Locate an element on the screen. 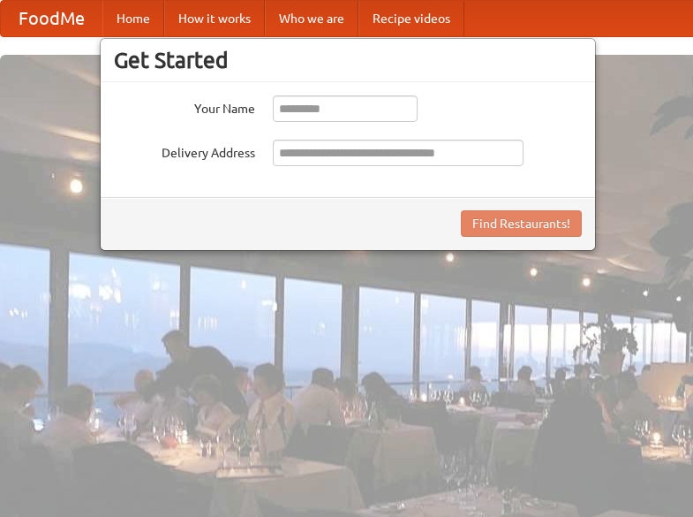  a: FoodMe is located at coordinates (51, 19).